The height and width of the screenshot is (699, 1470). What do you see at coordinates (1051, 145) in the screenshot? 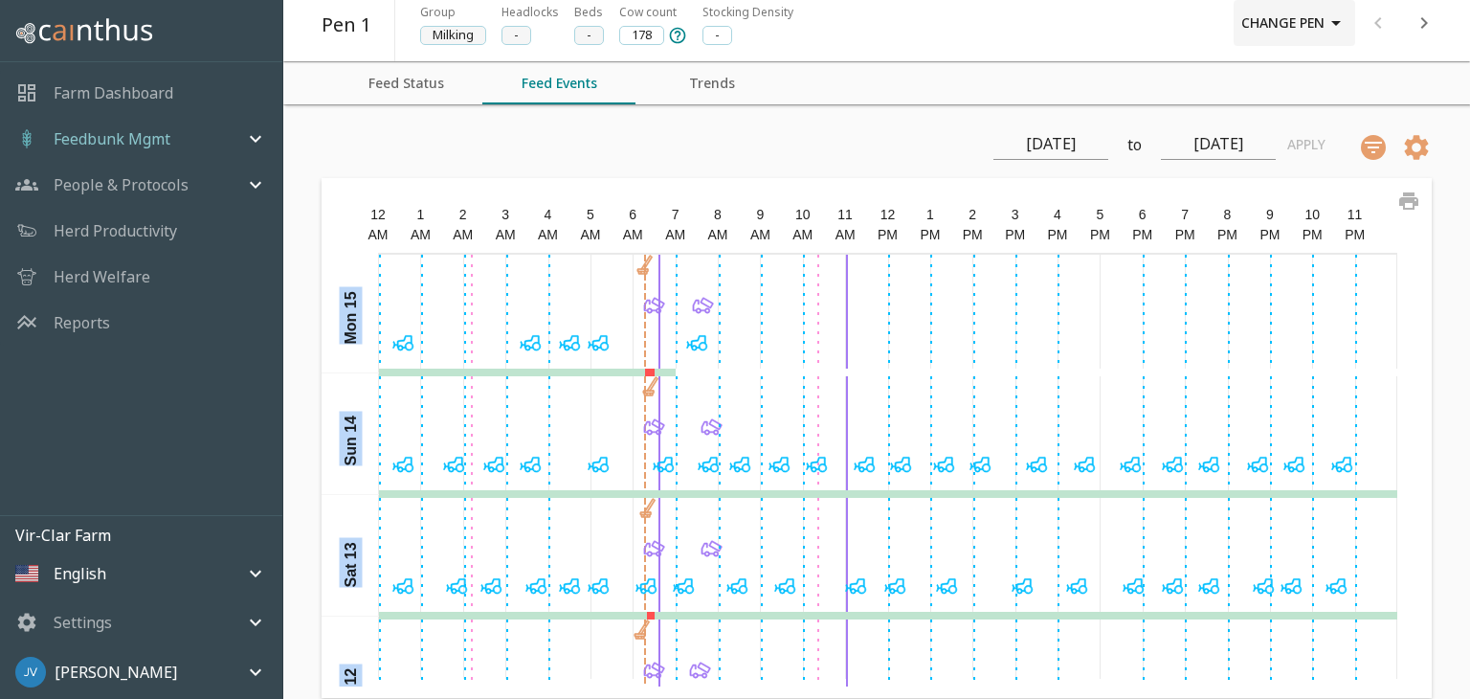
I see `input: Start Date` at bounding box center [1051, 145].